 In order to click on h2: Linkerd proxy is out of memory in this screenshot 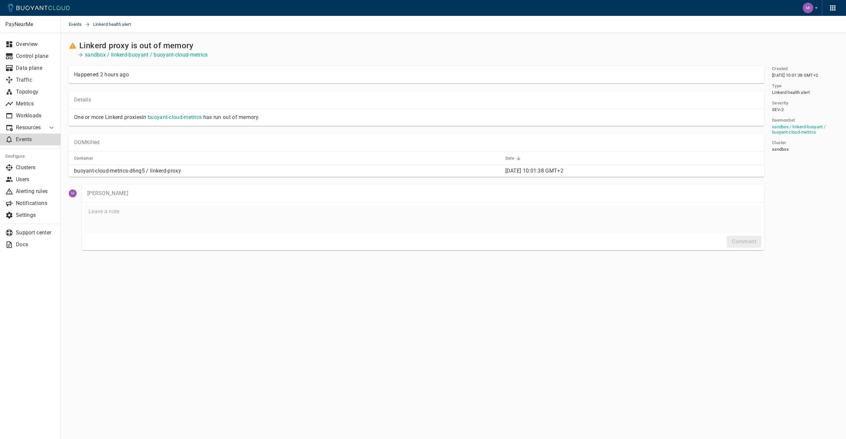, I will do `click(136, 46)`.